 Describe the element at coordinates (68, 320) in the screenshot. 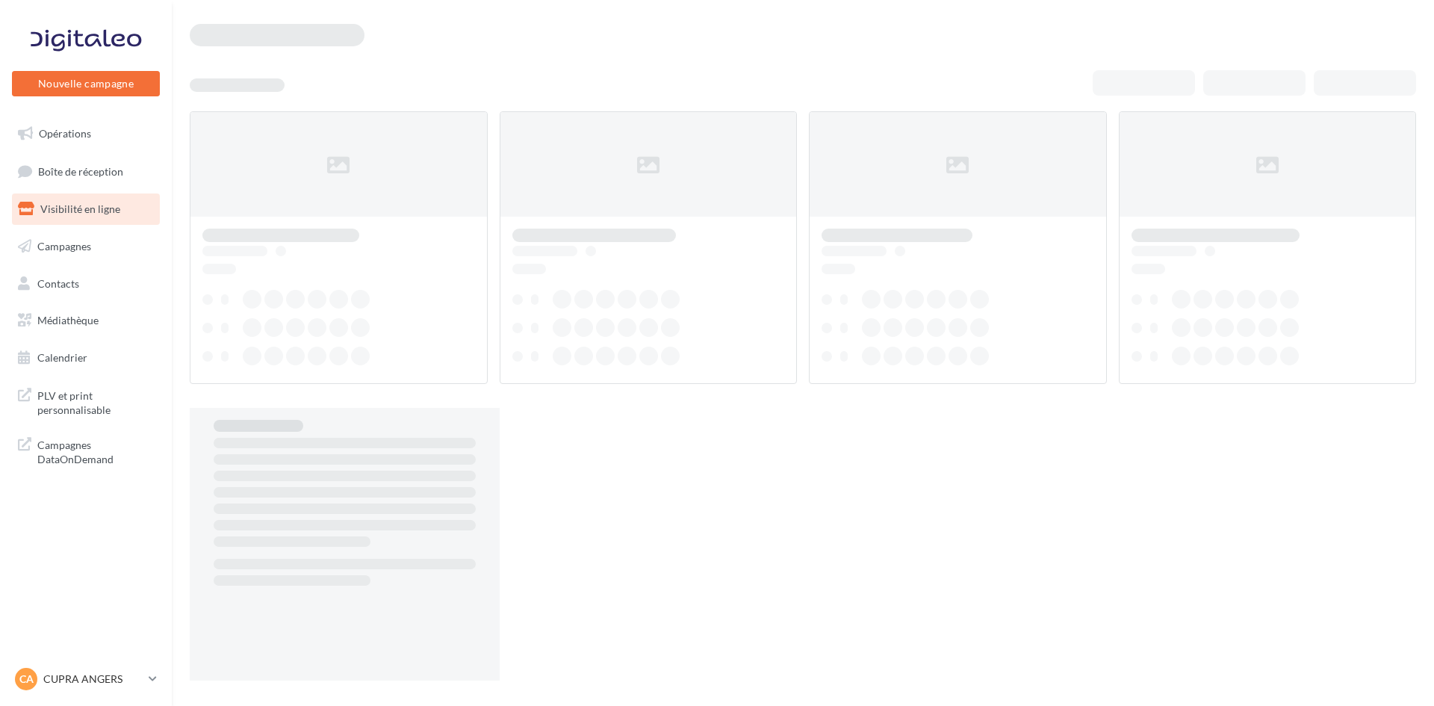

I see `span: Médiathèque` at that location.